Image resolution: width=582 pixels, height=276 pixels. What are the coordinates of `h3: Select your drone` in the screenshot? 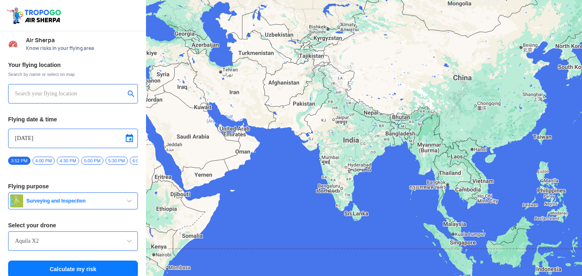 It's located at (73, 225).